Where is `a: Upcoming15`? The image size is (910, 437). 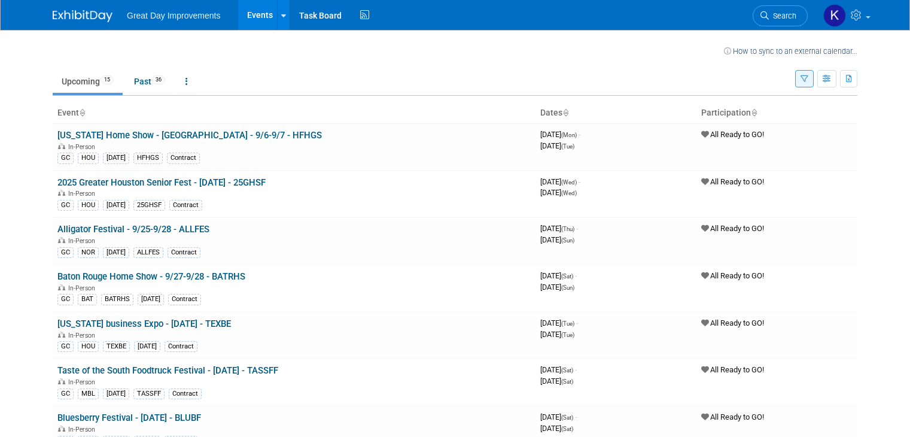 a: Upcoming15 is located at coordinates (87, 81).